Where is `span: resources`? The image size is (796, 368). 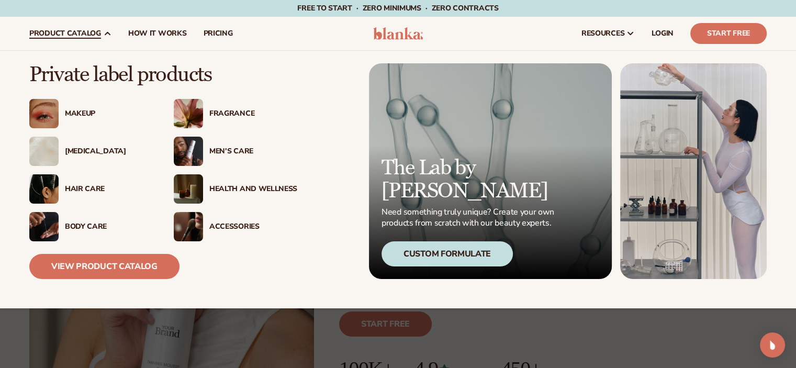 span: resources is located at coordinates (603, 34).